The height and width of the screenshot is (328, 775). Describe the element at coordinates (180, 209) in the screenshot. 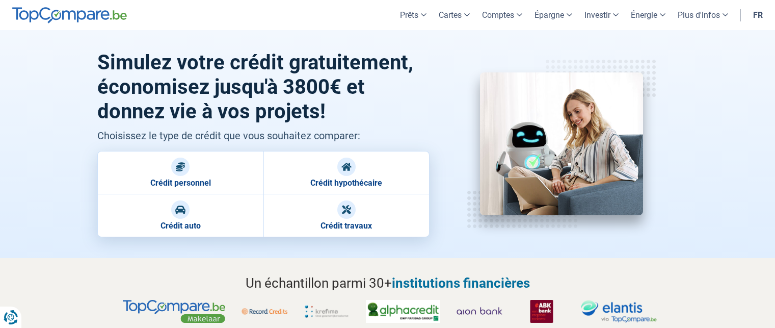

I see `img: Crédit auto` at that location.